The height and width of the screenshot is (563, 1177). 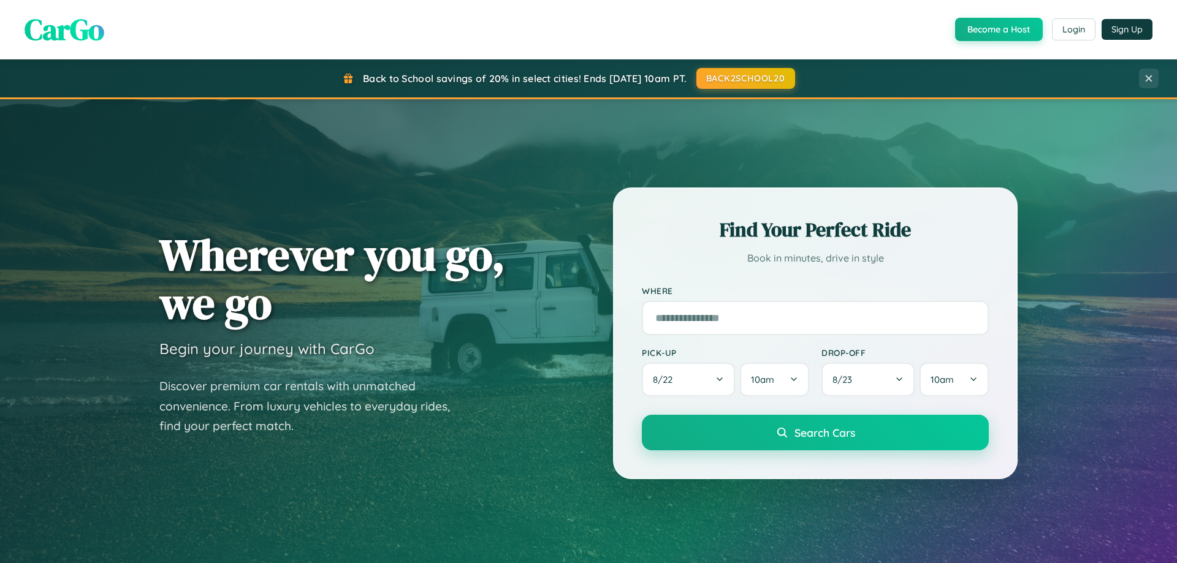 What do you see at coordinates (666, 379) in the screenshot?
I see `span: 8 / 22` at bounding box center [666, 379].